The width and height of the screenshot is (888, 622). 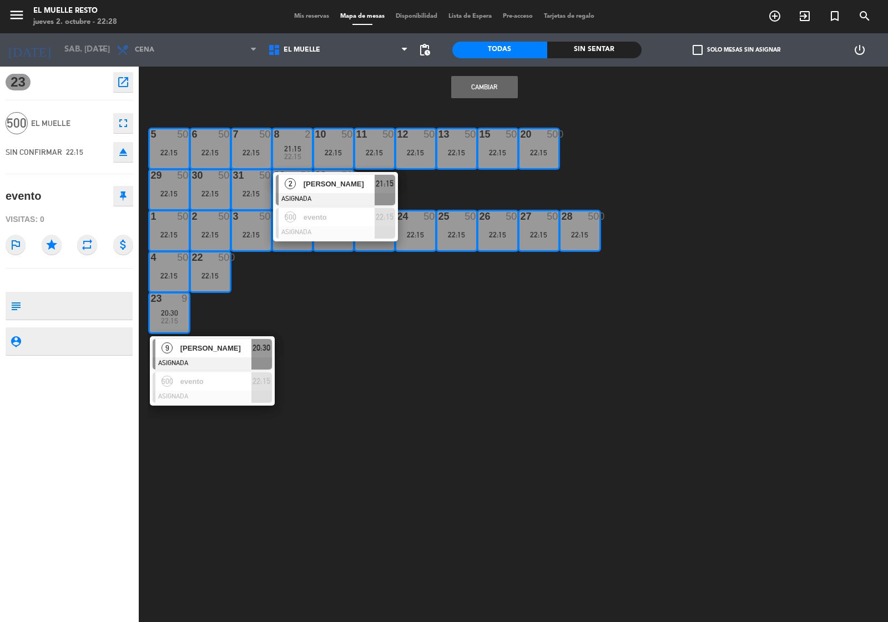 I want to click on i: arrow_drop_down, so click(x=102, y=50).